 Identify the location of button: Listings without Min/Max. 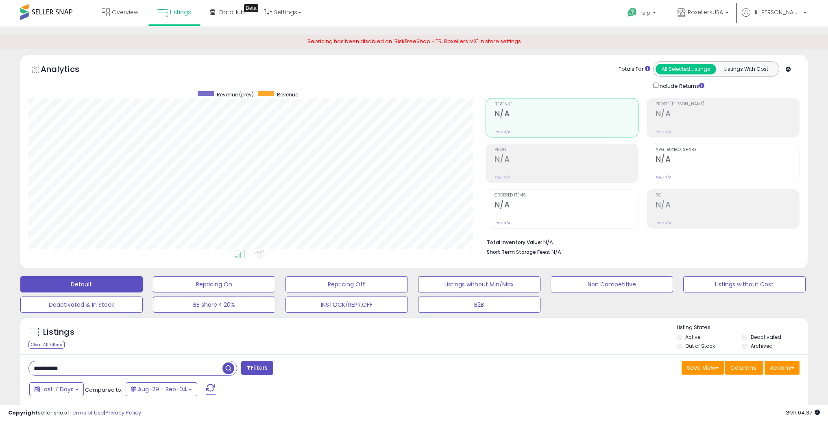
(479, 284).